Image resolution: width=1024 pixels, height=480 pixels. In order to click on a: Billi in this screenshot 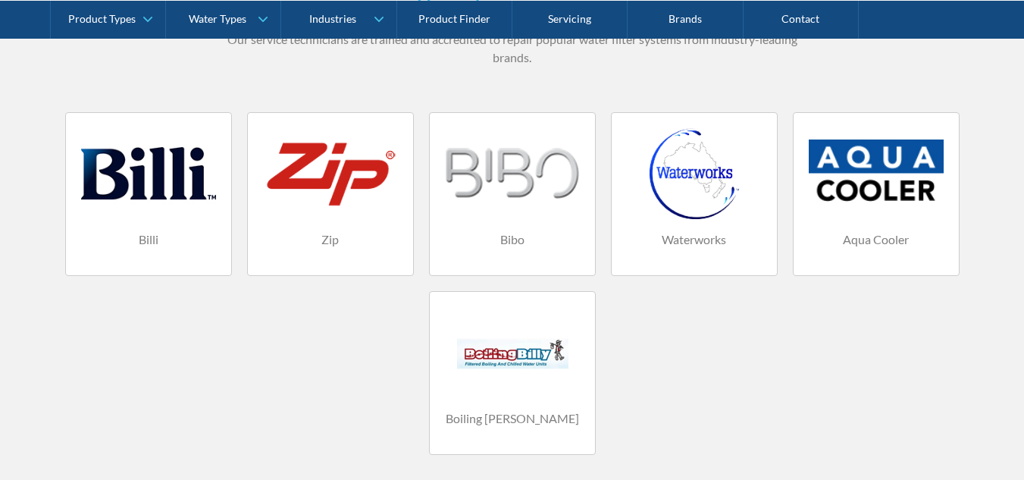, I will do `click(149, 194)`.